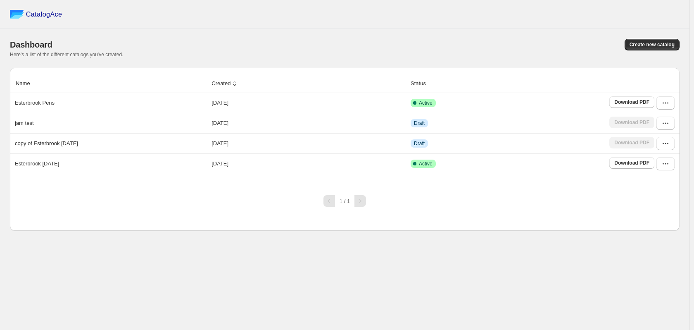  Describe the element at coordinates (44, 14) in the screenshot. I see `span: CatalogAce` at that location.